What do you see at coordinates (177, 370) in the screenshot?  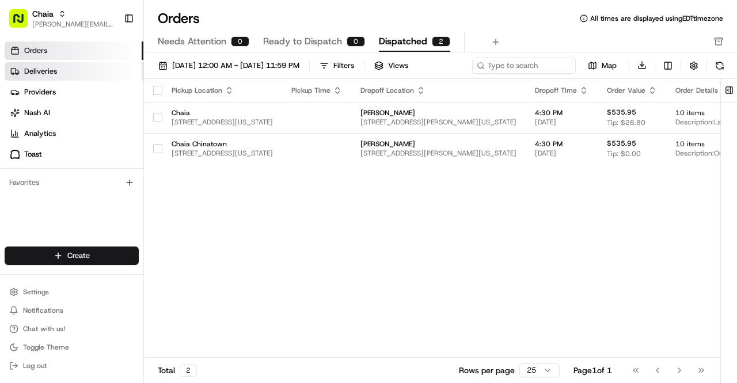 I see `div: Total` at bounding box center [177, 370].